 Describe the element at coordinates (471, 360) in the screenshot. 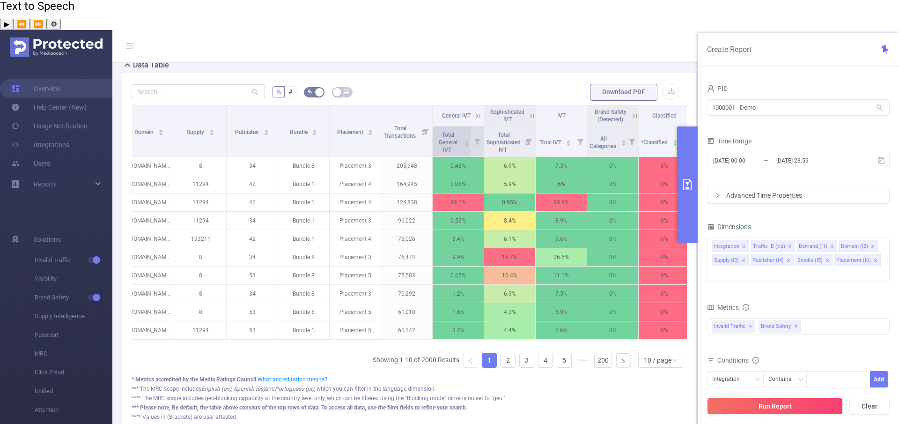

I see `li: Previous Page` at that location.